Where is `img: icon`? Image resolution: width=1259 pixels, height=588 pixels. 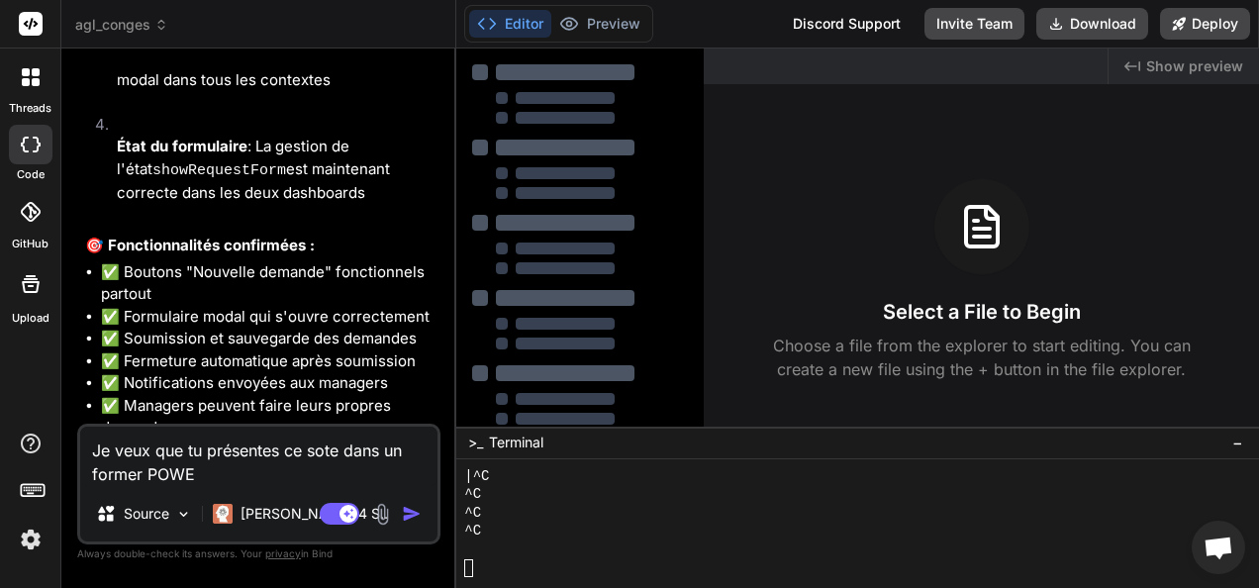
img: icon is located at coordinates (412, 514).